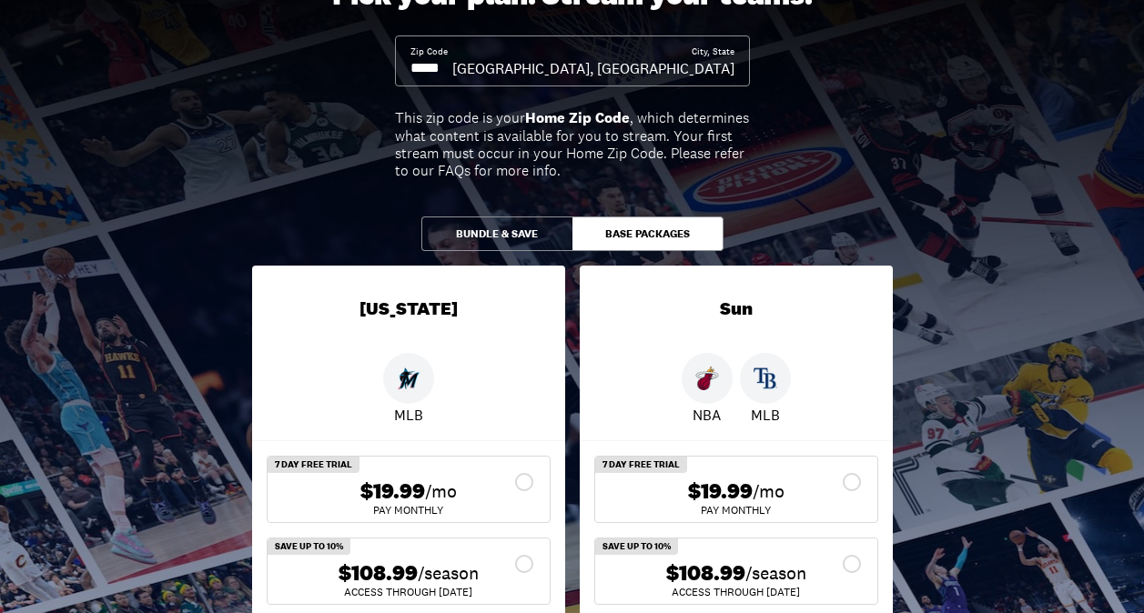 The height and width of the screenshot is (613, 1144). Describe the element at coordinates (706, 415) in the screenshot. I see `p: NBA` at that location.